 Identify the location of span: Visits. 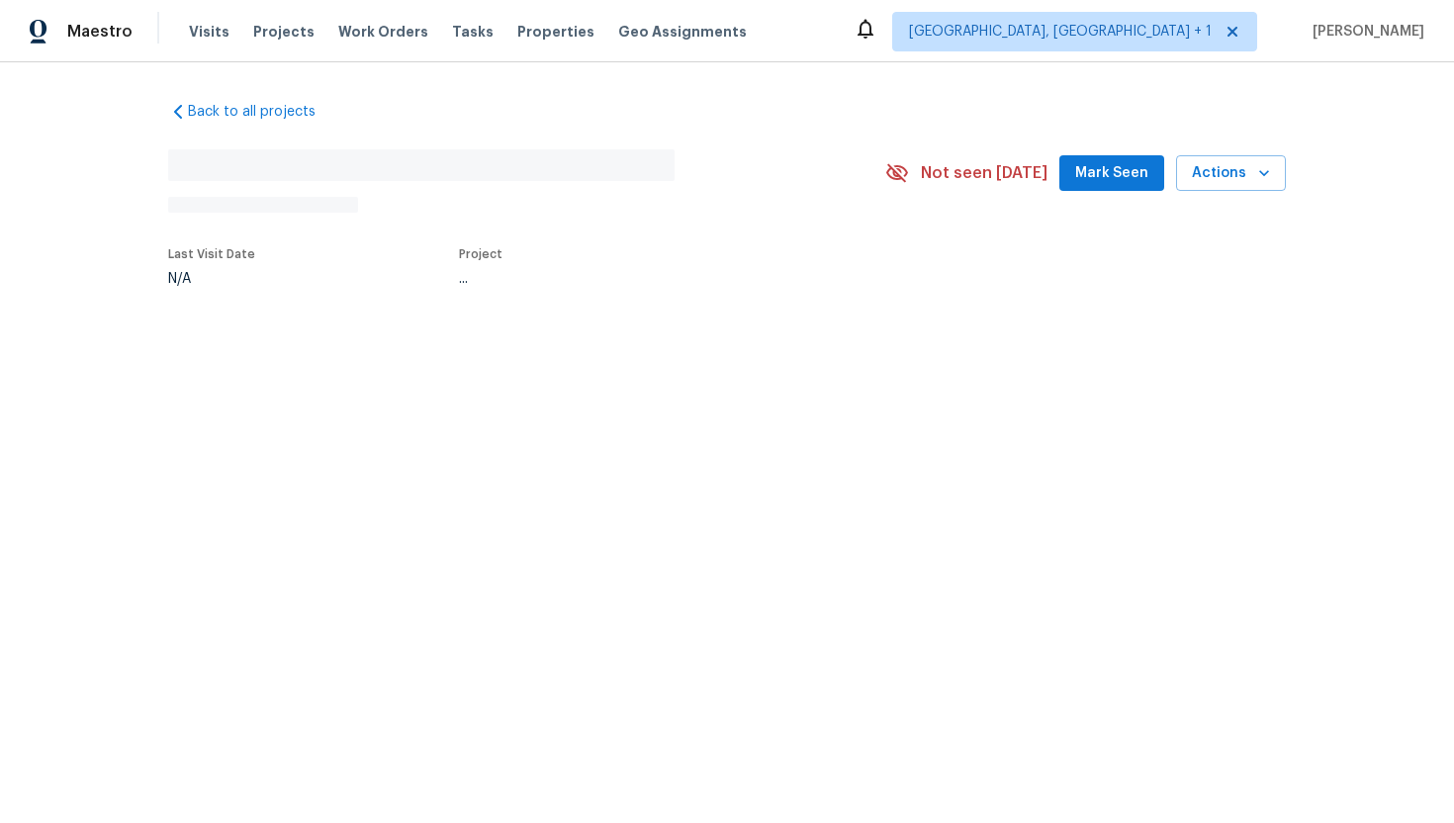
(209, 32).